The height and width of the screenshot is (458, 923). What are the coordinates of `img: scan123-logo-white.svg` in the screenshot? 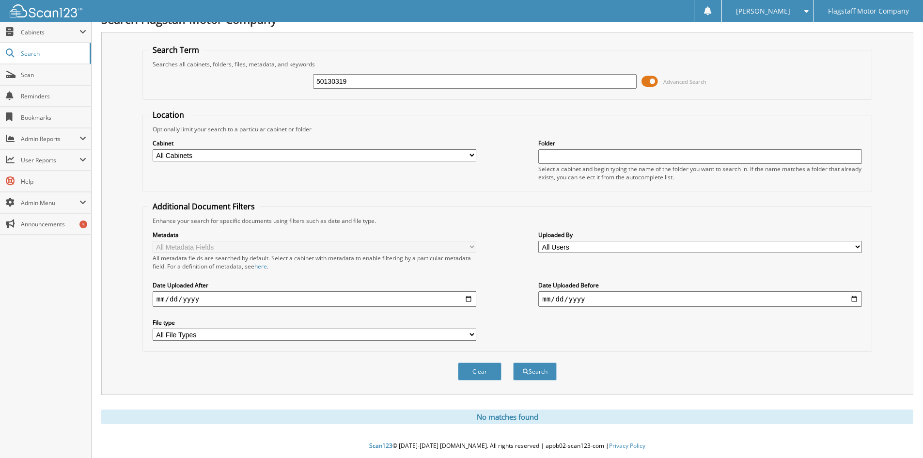 It's located at (46, 11).